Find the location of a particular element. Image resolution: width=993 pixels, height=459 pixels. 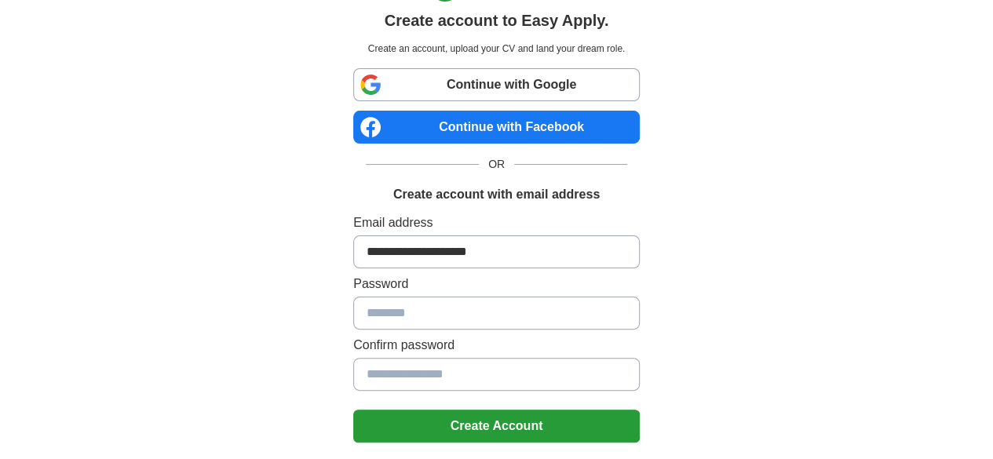

h1: Create account with email address is located at coordinates (496, 195).